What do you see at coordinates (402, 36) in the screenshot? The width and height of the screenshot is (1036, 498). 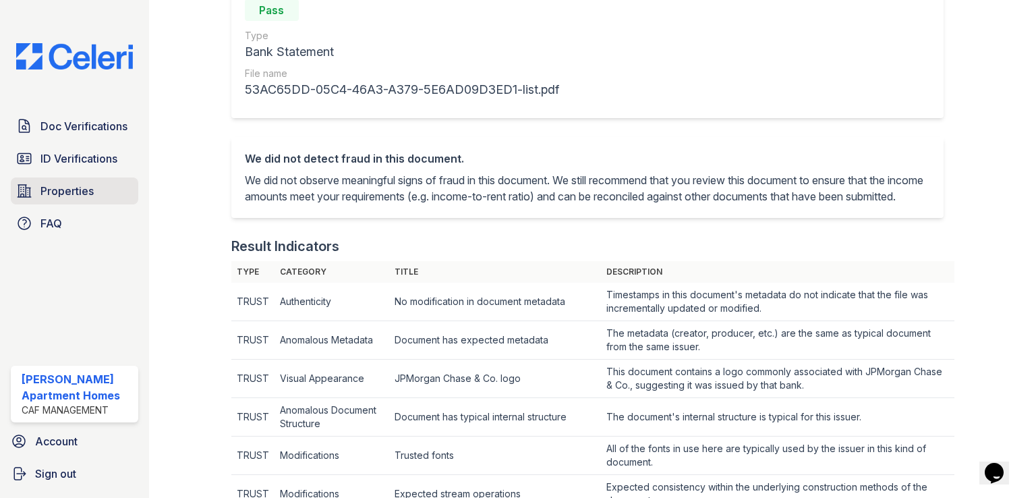 I see `div: Type` at bounding box center [402, 36].